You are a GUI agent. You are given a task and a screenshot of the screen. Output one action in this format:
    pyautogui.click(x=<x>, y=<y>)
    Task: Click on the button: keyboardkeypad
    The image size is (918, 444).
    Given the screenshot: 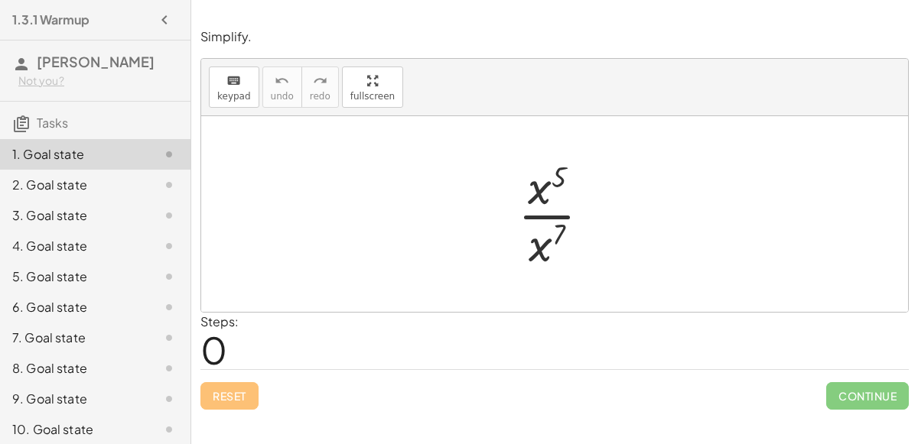 What is the action you would take?
    pyautogui.click(x=234, y=87)
    